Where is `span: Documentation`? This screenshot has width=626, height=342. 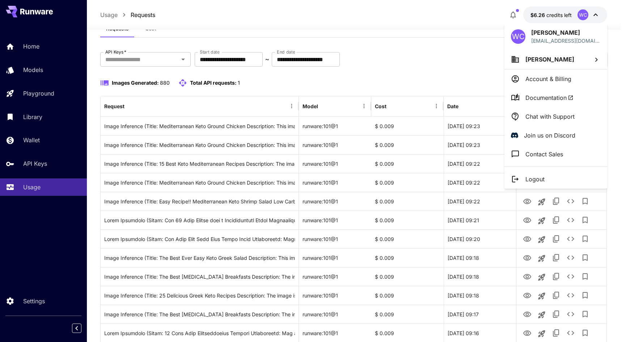 span: Documentation is located at coordinates (550, 98).